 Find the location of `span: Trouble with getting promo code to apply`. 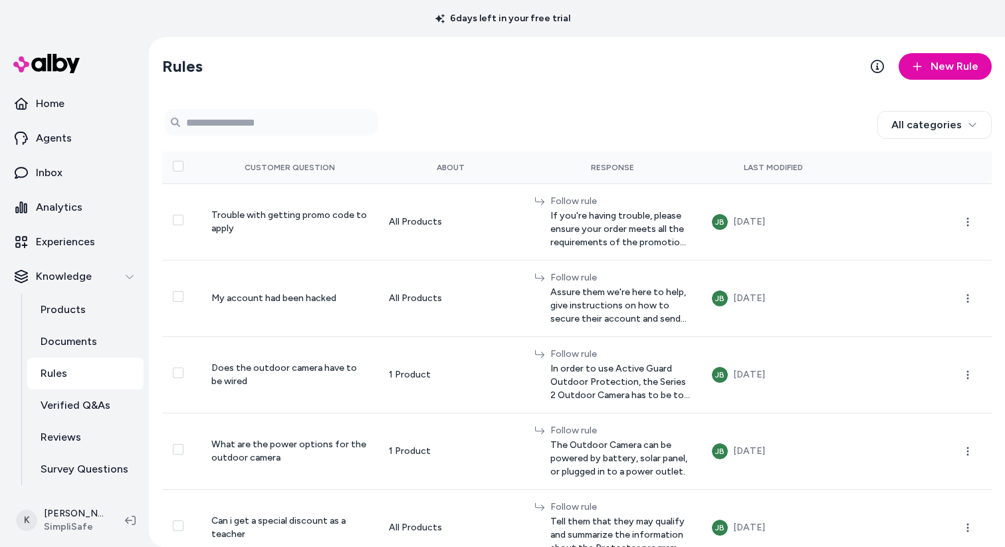

span: Trouble with getting promo code to apply is located at coordinates (289, 221).